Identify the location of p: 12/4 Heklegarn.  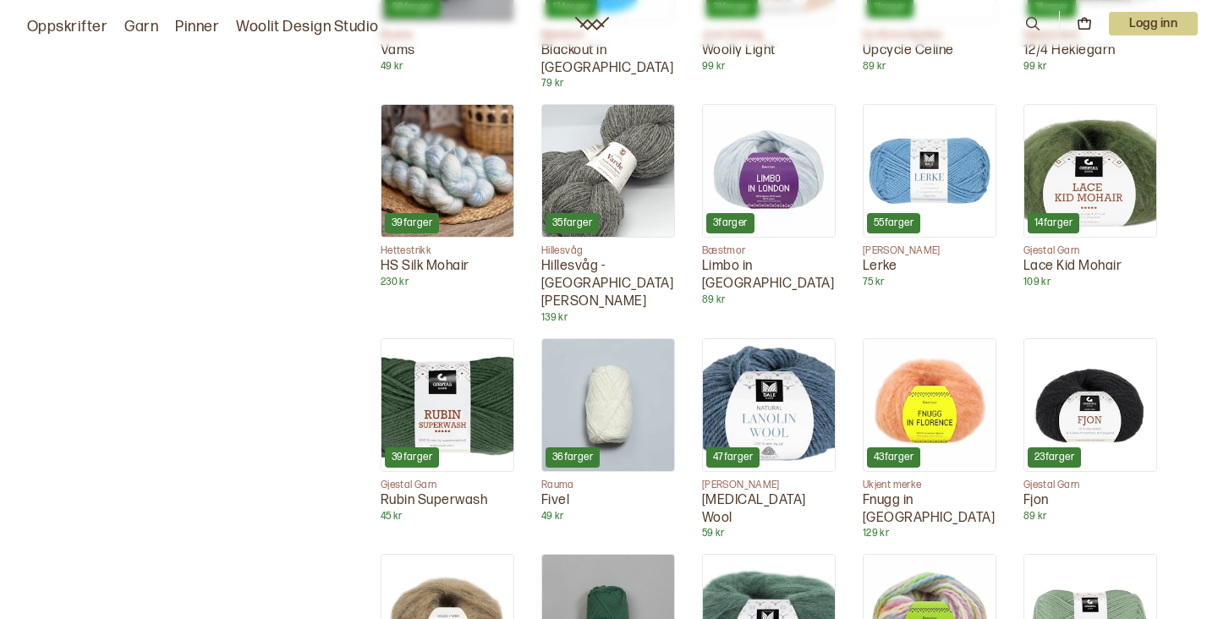
(1090, 51).